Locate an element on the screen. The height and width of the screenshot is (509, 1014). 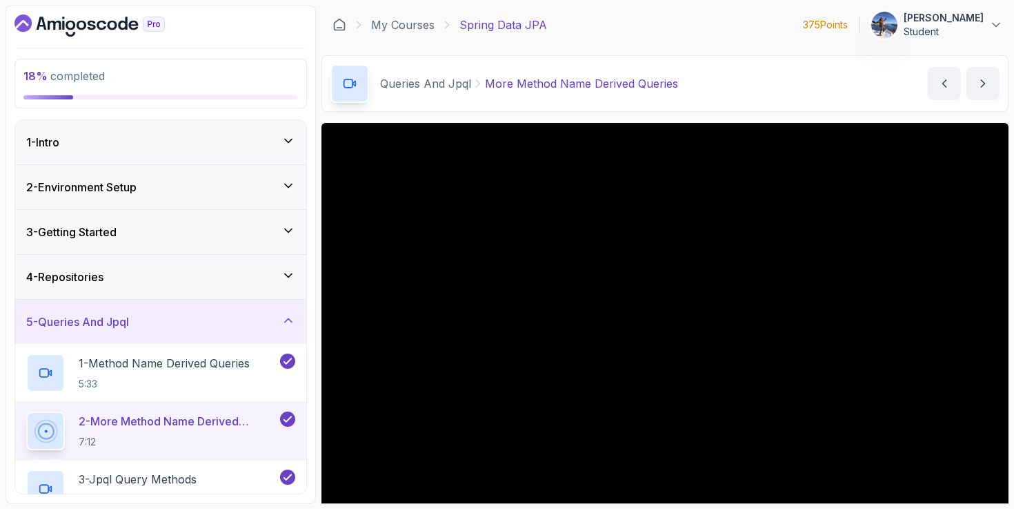
button: 1-Method Name Derived Queries5:33 is located at coordinates (161, 373).